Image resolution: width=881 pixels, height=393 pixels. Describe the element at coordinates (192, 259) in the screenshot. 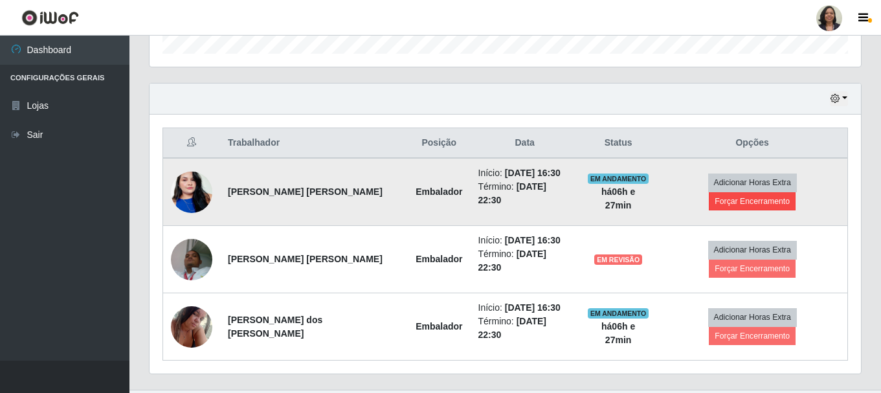

I see `img: 1710168469297.jpeg` at that location.